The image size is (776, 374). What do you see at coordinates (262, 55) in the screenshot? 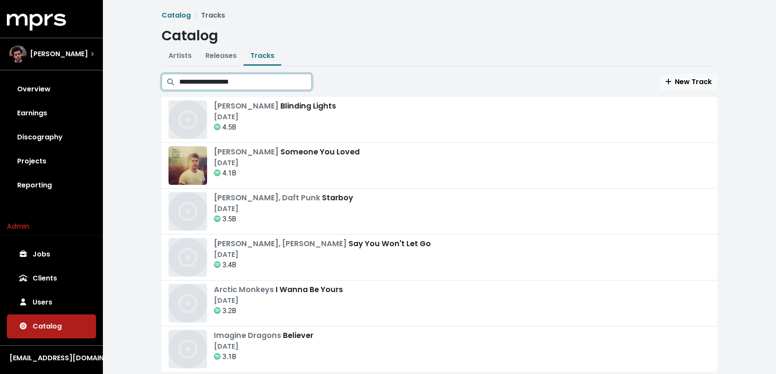
I see `a: Tracks` at bounding box center [262, 55].